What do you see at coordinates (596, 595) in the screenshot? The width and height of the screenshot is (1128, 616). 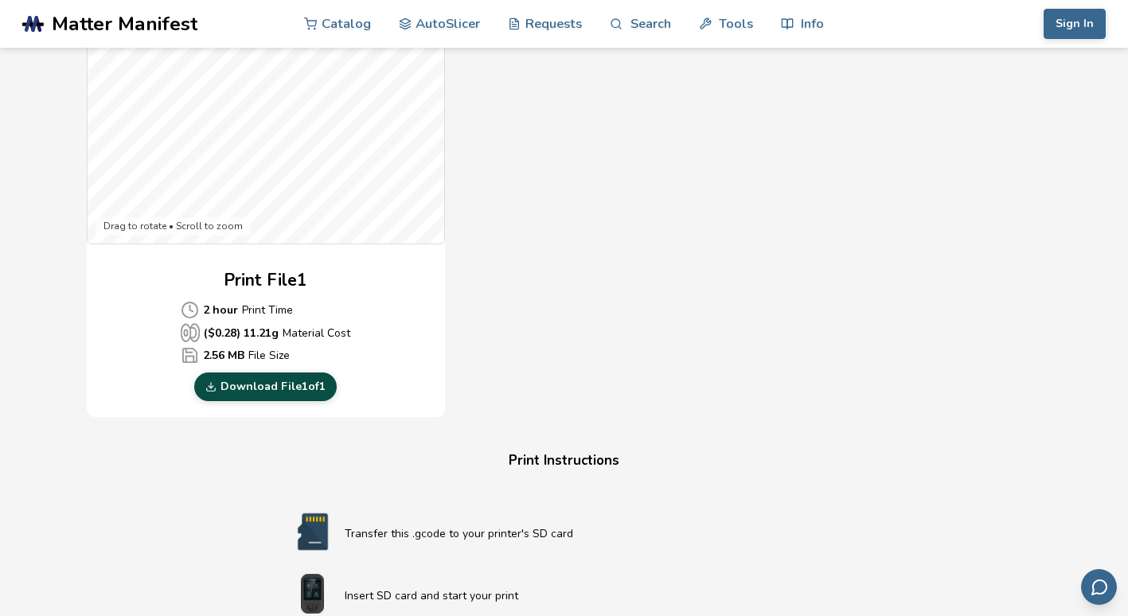 I see `p: Insert SD card and start your print` at bounding box center [596, 595].